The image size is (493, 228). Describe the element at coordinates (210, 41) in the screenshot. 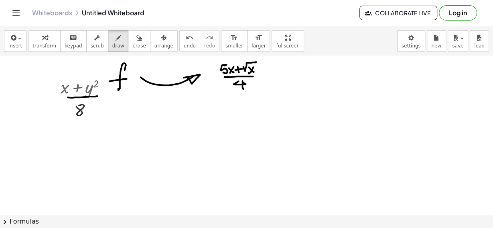

I see `button: redoredo` at that location.